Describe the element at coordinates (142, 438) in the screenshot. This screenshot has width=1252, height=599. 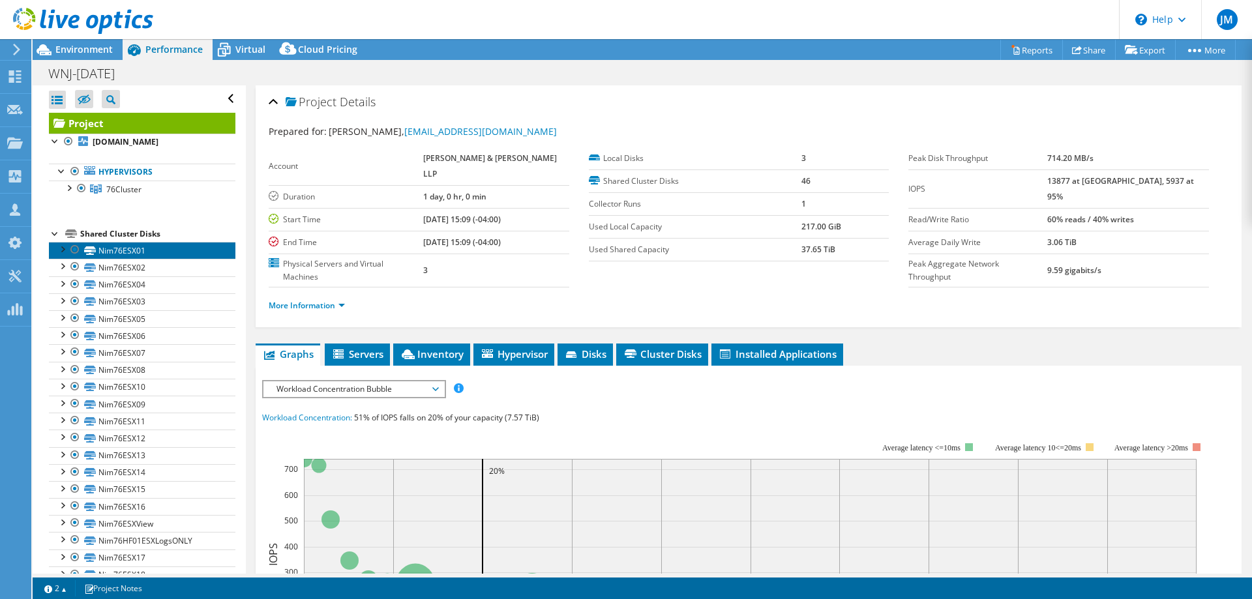
I see `a: Nim76ESX12` at that location.